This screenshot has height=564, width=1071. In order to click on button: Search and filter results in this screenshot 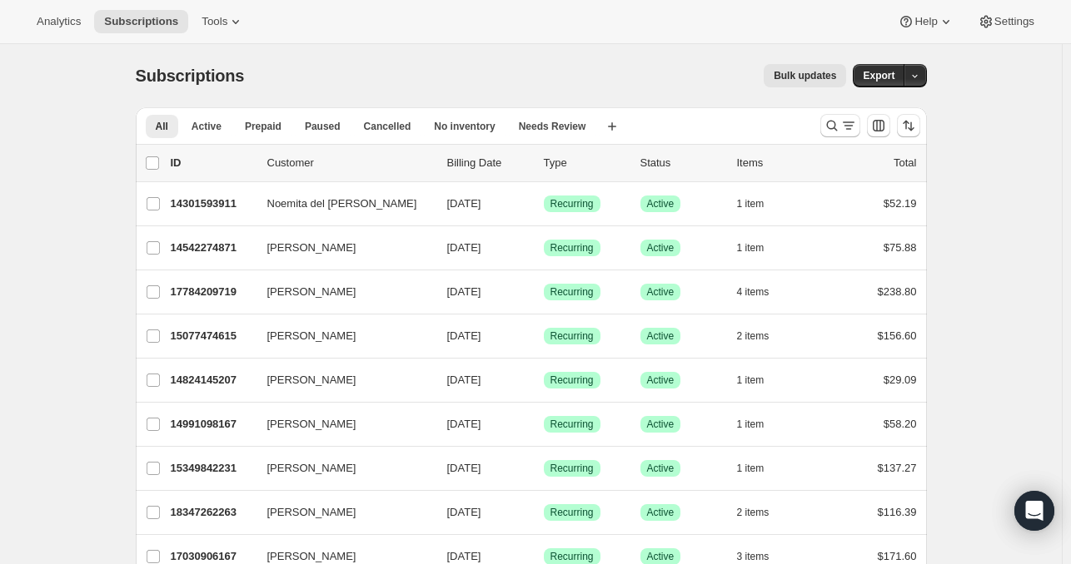, I will do `click(840, 126)`.